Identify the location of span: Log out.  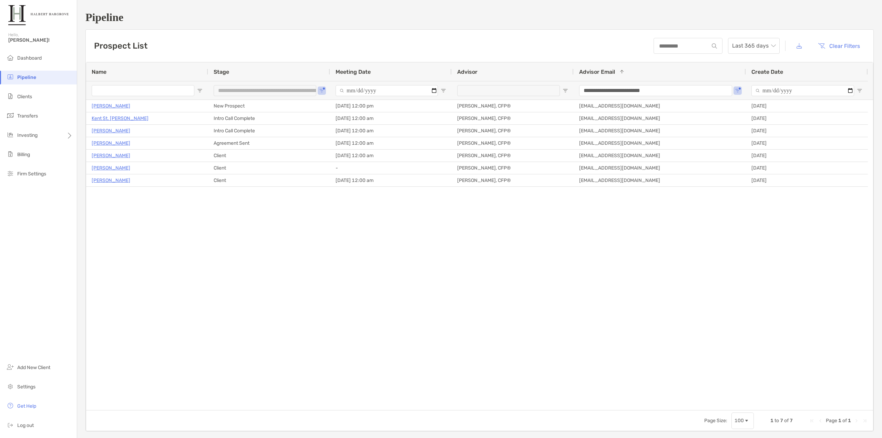
(25, 425).